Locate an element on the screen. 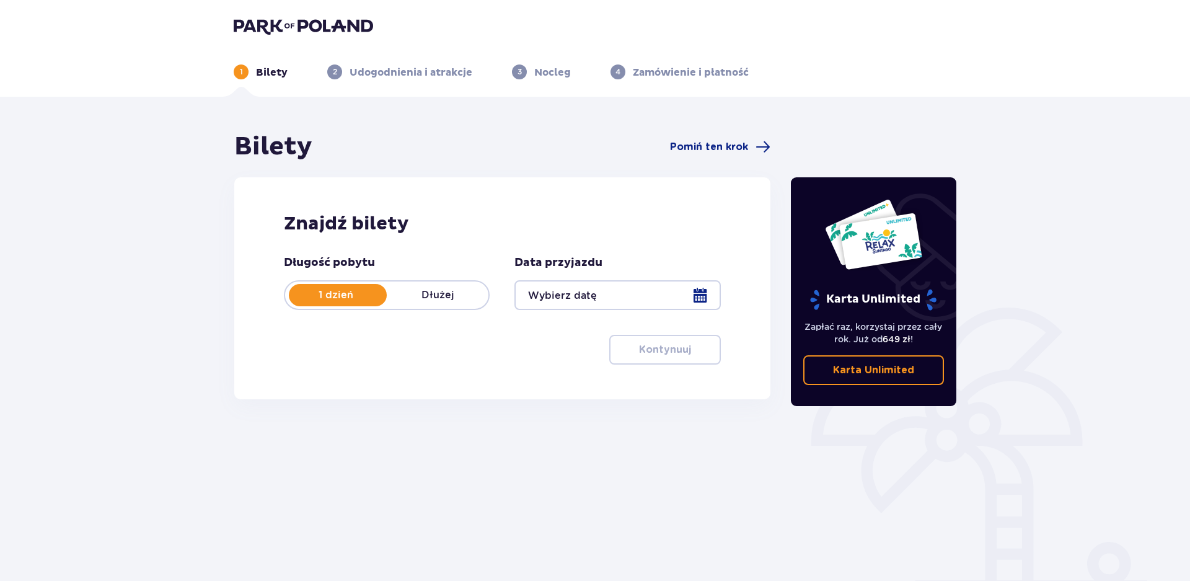 This screenshot has height=581, width=1190. img: Park of Poland logo is located at coordinates (303, 26).